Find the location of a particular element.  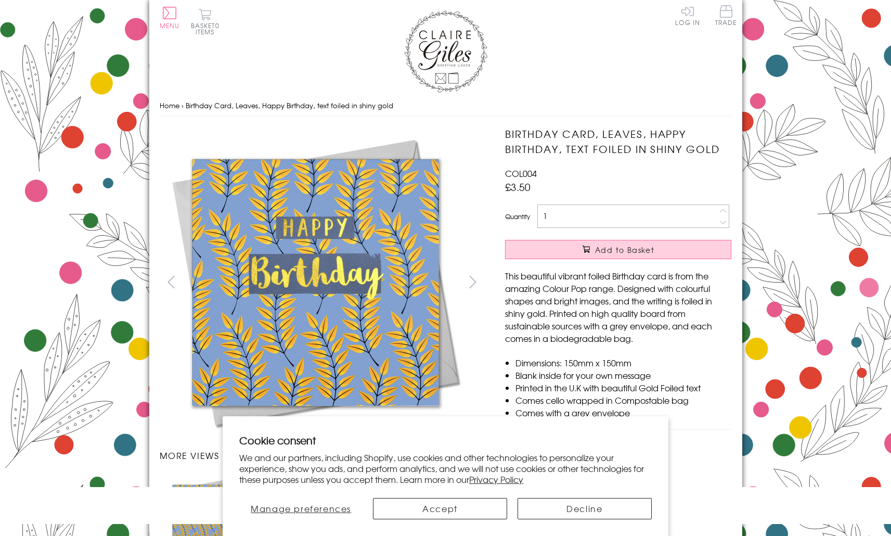

span: £3.50 is located at coordinates (518, 187).